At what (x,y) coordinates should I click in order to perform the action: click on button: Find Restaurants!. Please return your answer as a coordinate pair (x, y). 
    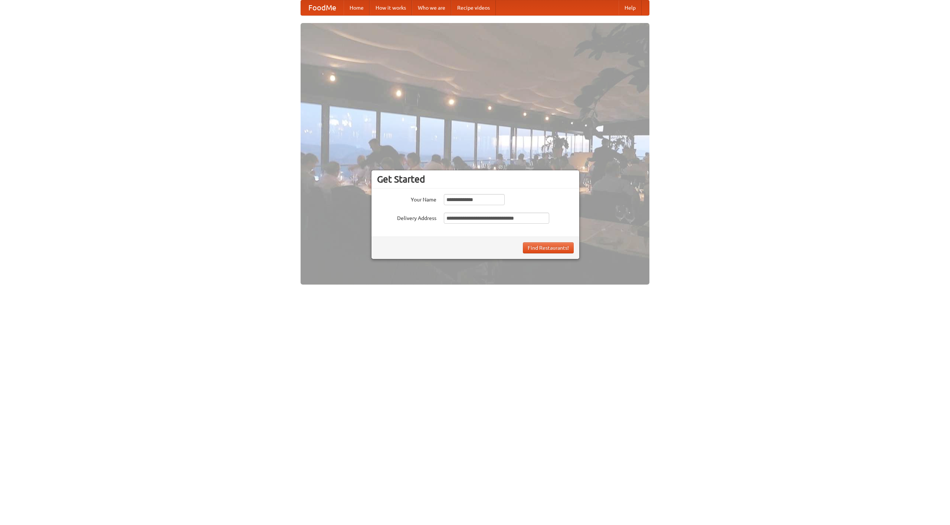
    Looking at the image, I should click on (548, 248).